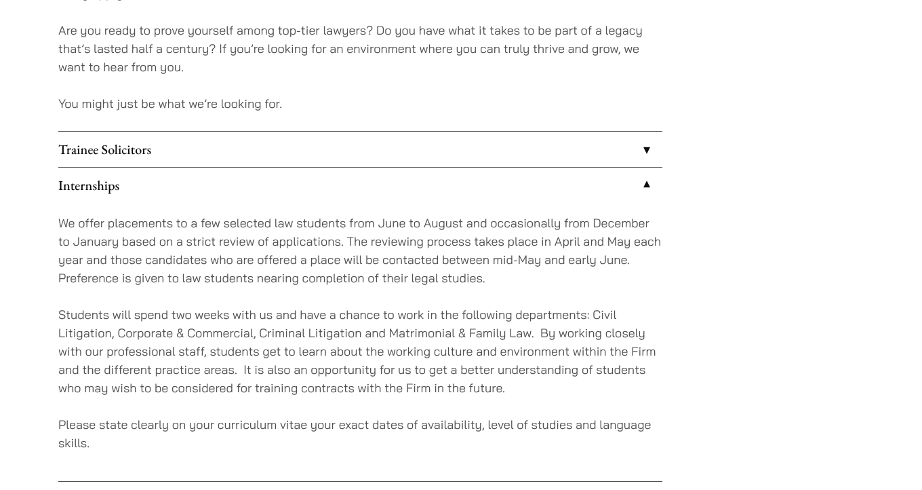 The width and height of the screenshot is (922, 490). I want to click on p: Students will spend two weeks with us and have a chance to work in the following departments: Civ..., so click(360, 351).